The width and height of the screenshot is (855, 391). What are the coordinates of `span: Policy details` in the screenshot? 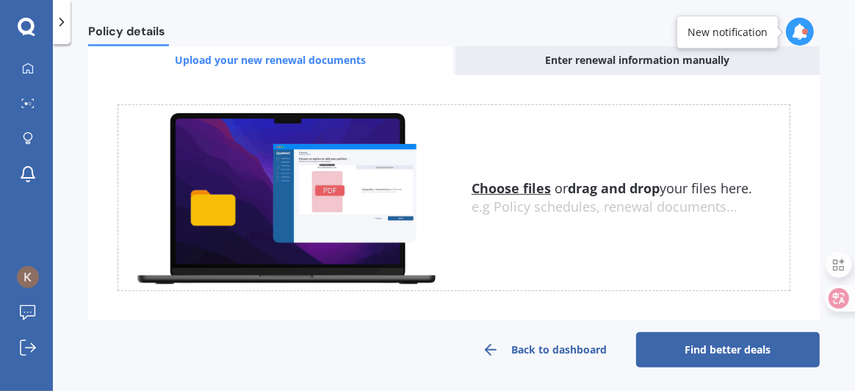 It's located at (129, 34).